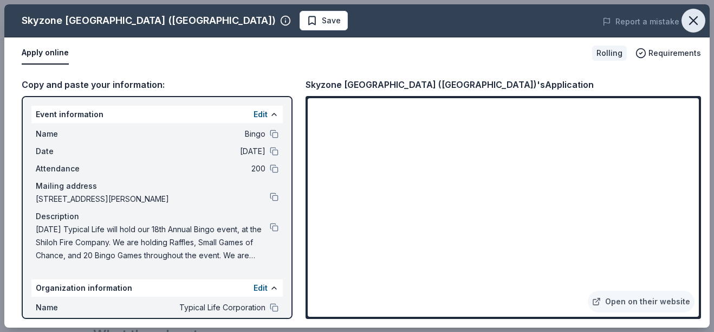 The image size is (714, 332). I want to click on button: Apply online, so click(45, 53).